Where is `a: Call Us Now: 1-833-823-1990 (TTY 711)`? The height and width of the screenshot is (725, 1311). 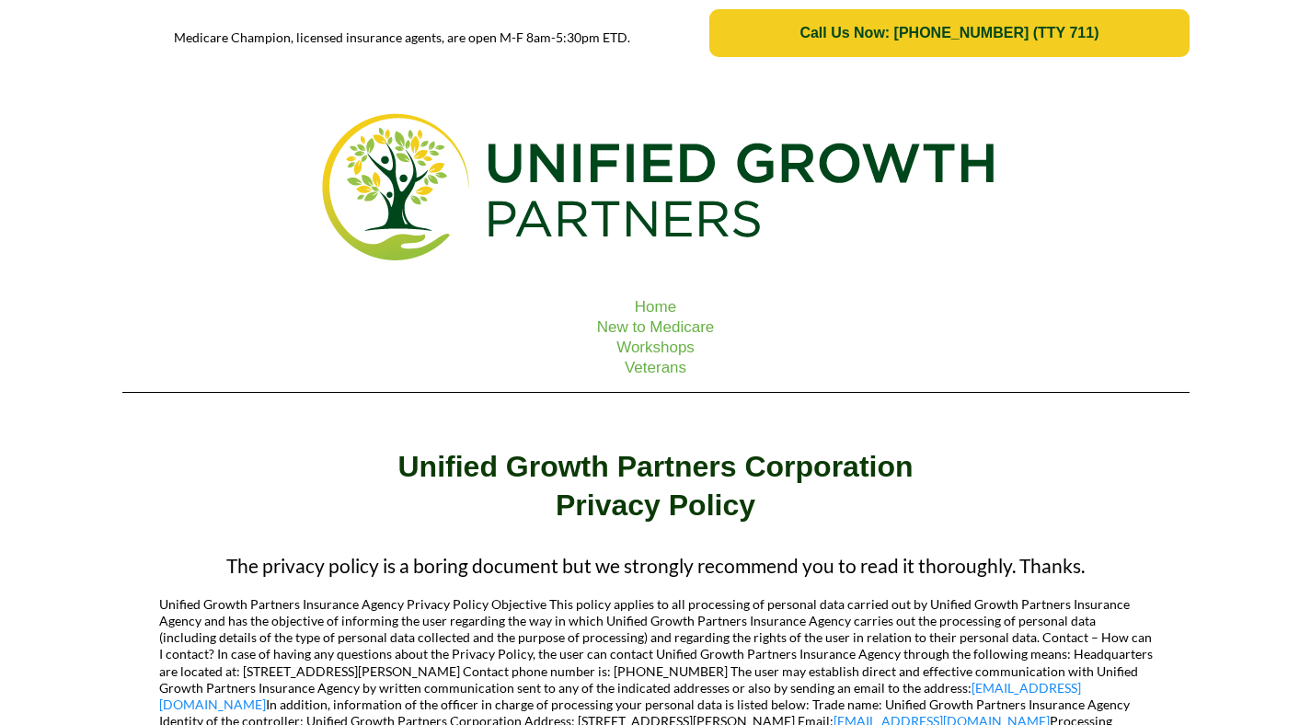 a: Call Us Now: 1-833-823-1990 (TTY 711) is located at coordinates (949, 33).